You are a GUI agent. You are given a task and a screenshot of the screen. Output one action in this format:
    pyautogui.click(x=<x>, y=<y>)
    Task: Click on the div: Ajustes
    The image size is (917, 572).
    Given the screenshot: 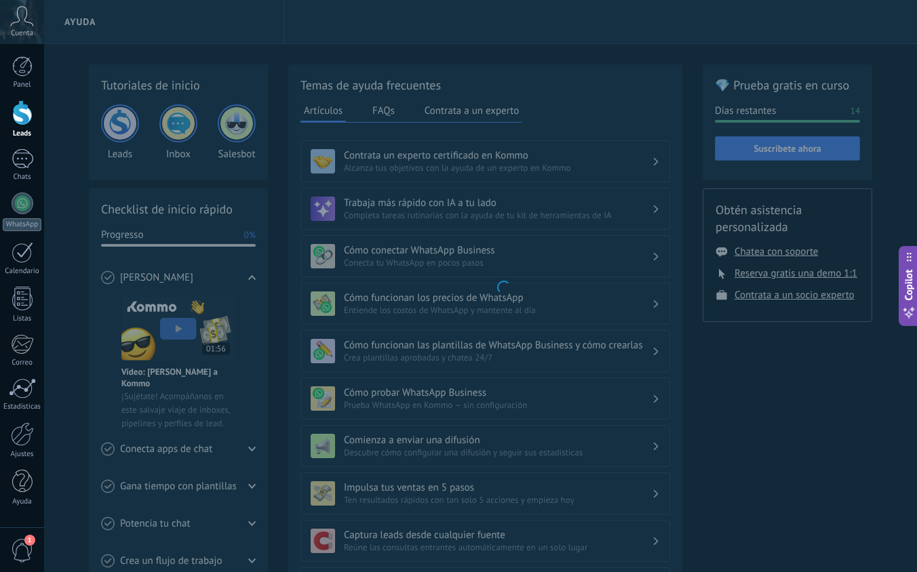 What is the action you would take?
    pyautogui.click(x=22, y=454)
    